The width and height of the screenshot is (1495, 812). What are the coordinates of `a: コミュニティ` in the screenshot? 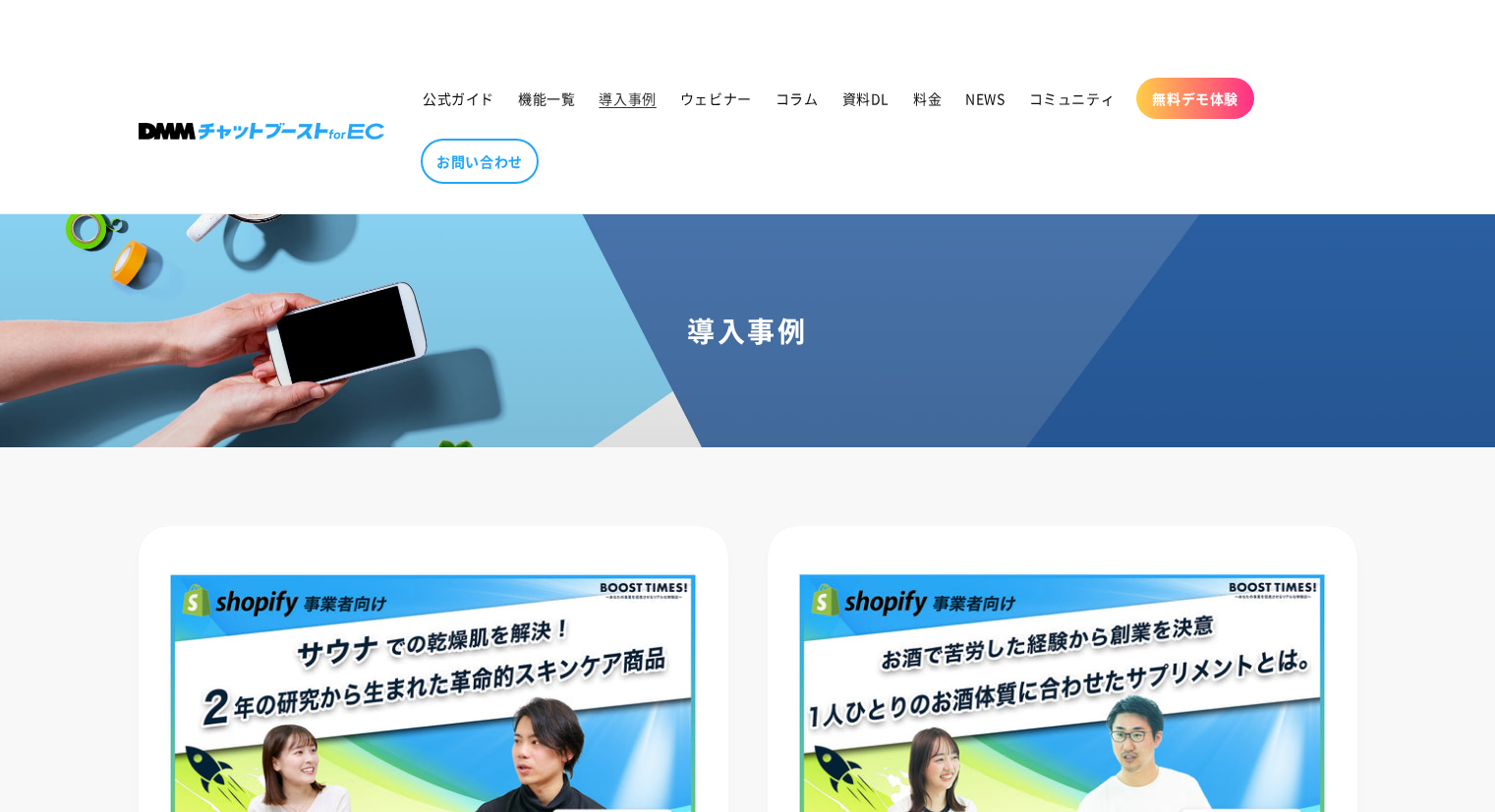 It's located at (1073, 98).